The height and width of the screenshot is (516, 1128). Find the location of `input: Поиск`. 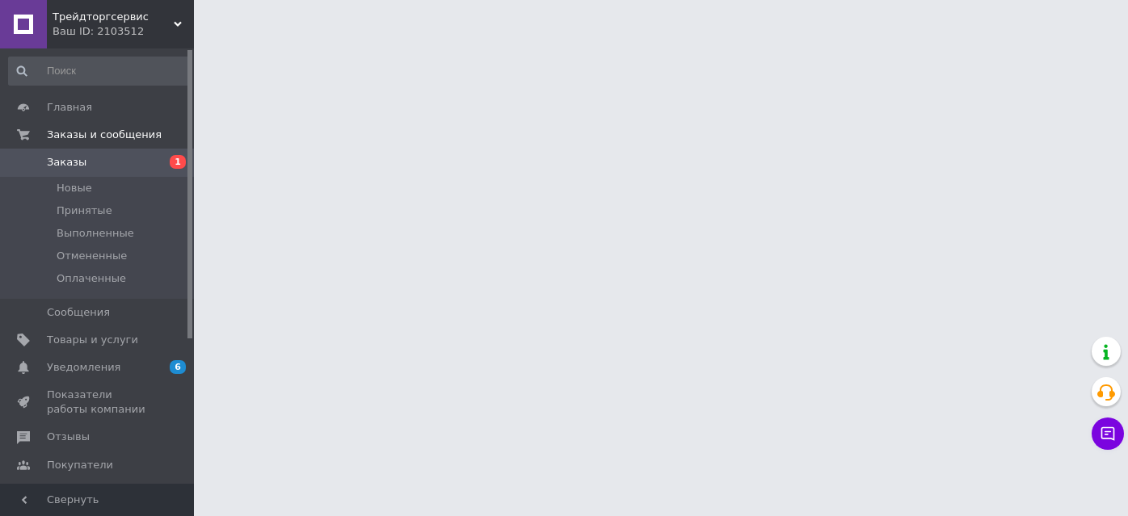

input: Поиск is located at coordinates (99, 71).